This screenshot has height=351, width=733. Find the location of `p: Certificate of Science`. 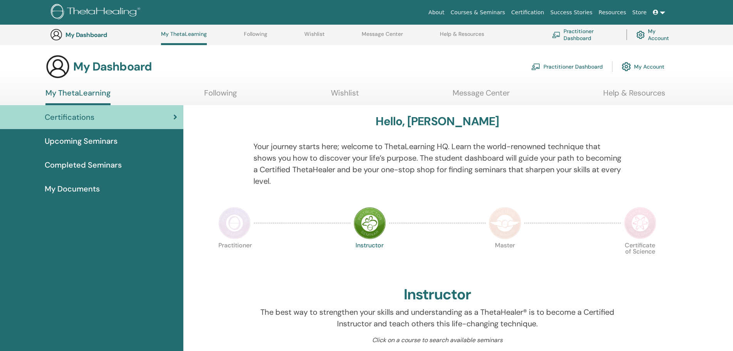

p: Certificate of Science is located at coordinates (640, 258).